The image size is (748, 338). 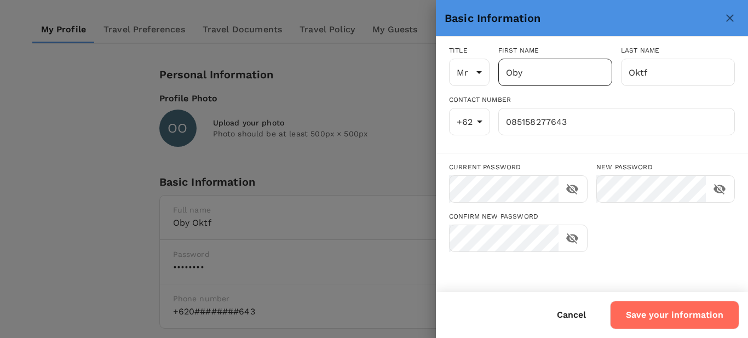 I want to click on div: Mr, so click(x=469, y=72).